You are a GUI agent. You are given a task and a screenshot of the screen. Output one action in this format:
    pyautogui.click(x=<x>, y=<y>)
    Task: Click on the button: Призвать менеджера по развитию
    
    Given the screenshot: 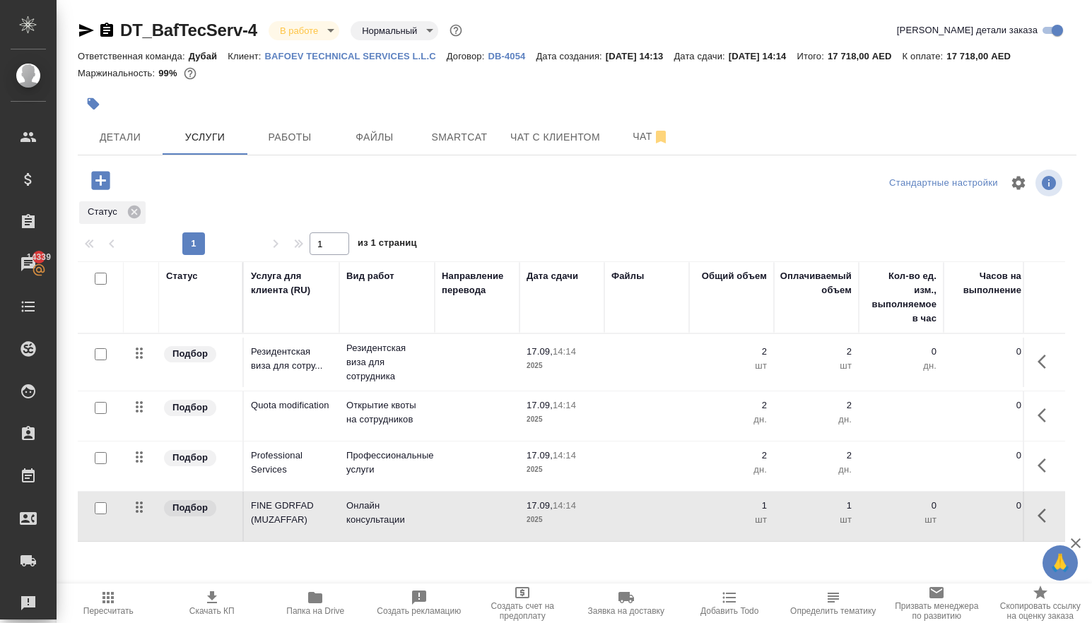 What is the action you would take?
    pyautogui.click(x=936, y=604)
    